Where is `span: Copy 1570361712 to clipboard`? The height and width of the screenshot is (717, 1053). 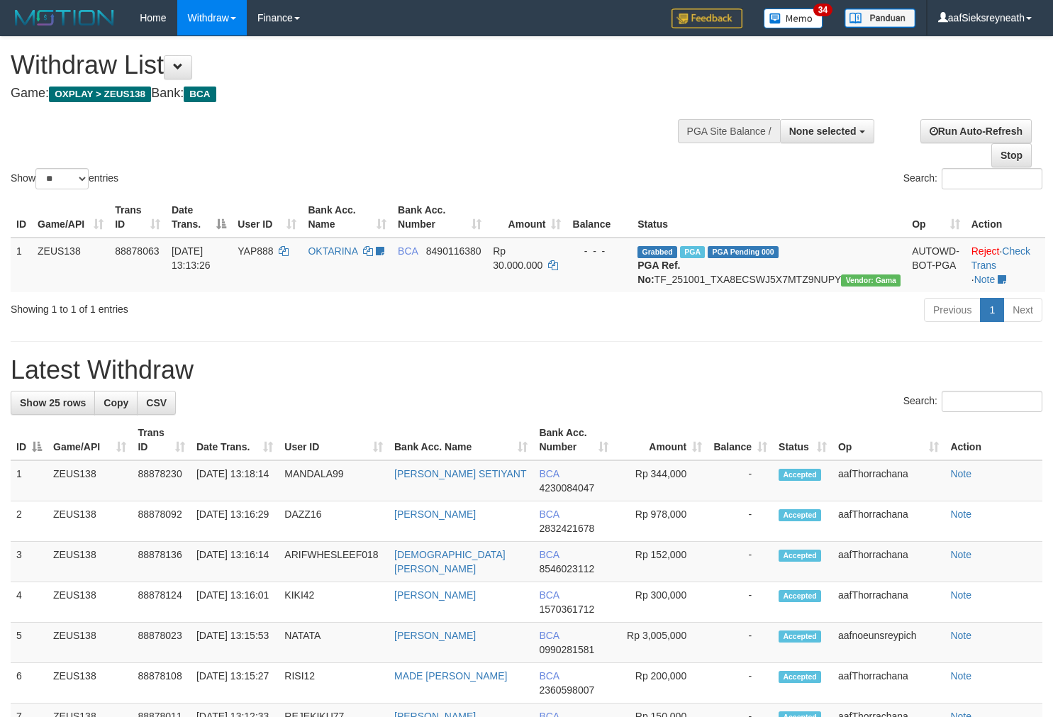
span: Copy 1570361712 to clipboard is located at coordinates (567, 609).